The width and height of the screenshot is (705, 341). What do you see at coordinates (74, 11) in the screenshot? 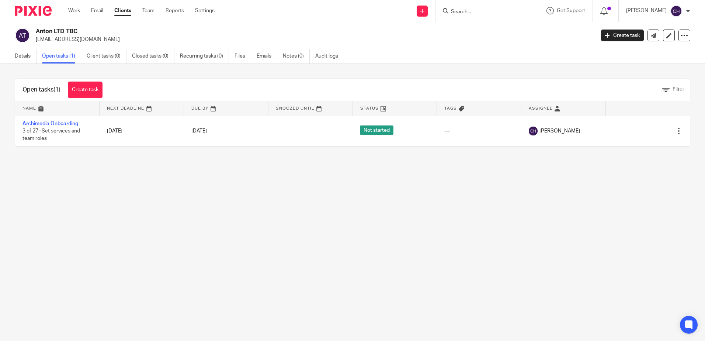
I see `a: Work` at bounding box center [74, 11].